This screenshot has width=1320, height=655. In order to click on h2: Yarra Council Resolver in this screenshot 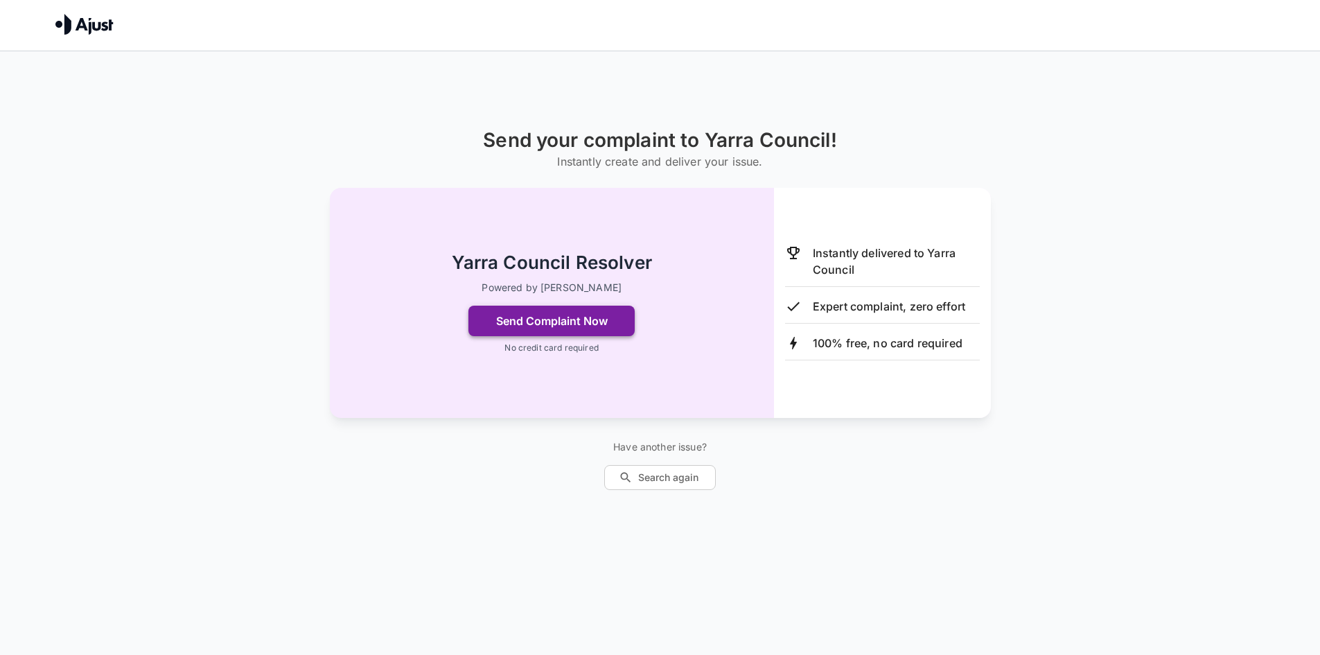, I will do `click(551, 263)`.